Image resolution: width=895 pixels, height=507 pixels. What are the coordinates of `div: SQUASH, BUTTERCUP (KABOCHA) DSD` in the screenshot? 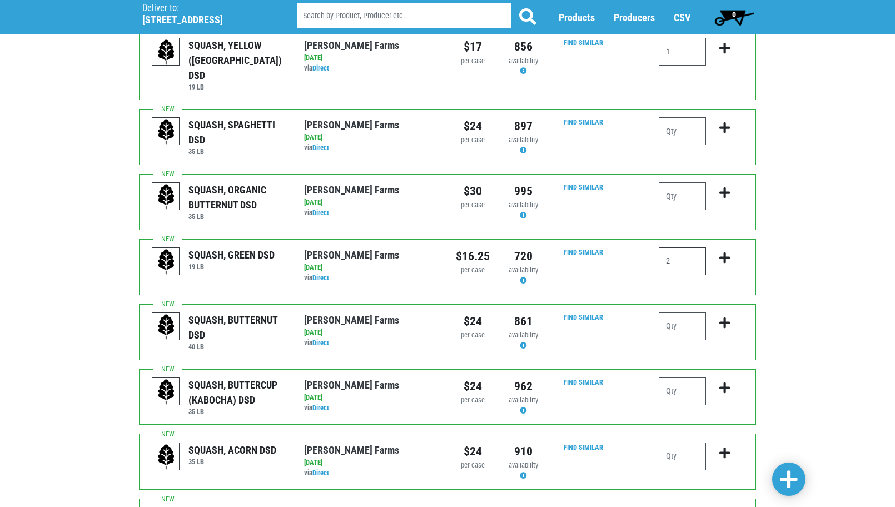 It's located at (237, 393).